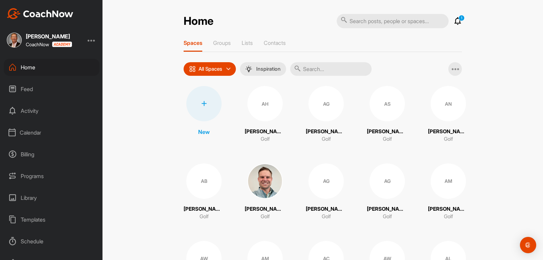 This screenshot has height=260, width=543. Describe the element at coordinates (204, 132) in the screenshot. I see `p: New` at that location.